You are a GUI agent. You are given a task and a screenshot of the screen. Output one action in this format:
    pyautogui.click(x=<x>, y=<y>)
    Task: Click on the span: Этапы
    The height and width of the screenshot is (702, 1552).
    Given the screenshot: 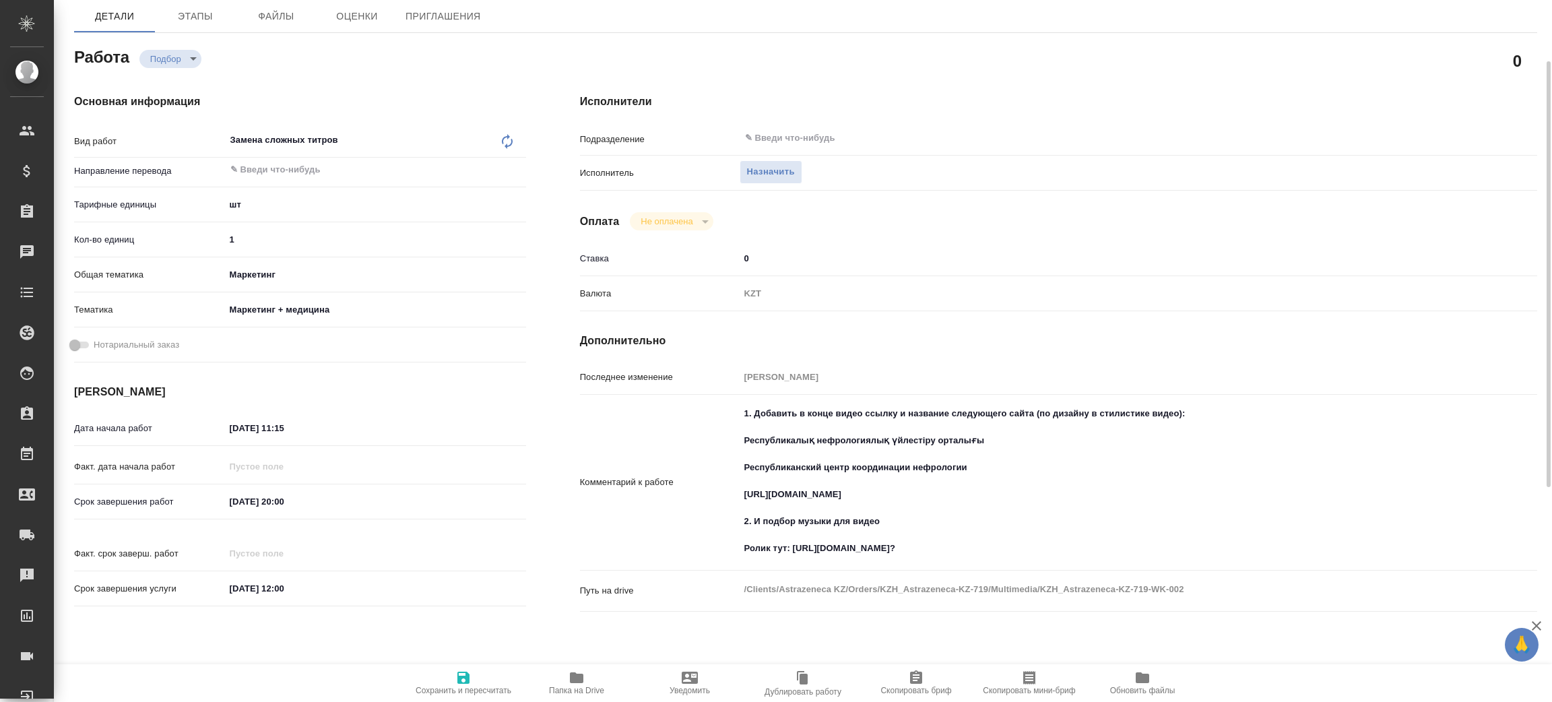 What is the action you would take?
    pyautogui.click(x=195, y=16)
    